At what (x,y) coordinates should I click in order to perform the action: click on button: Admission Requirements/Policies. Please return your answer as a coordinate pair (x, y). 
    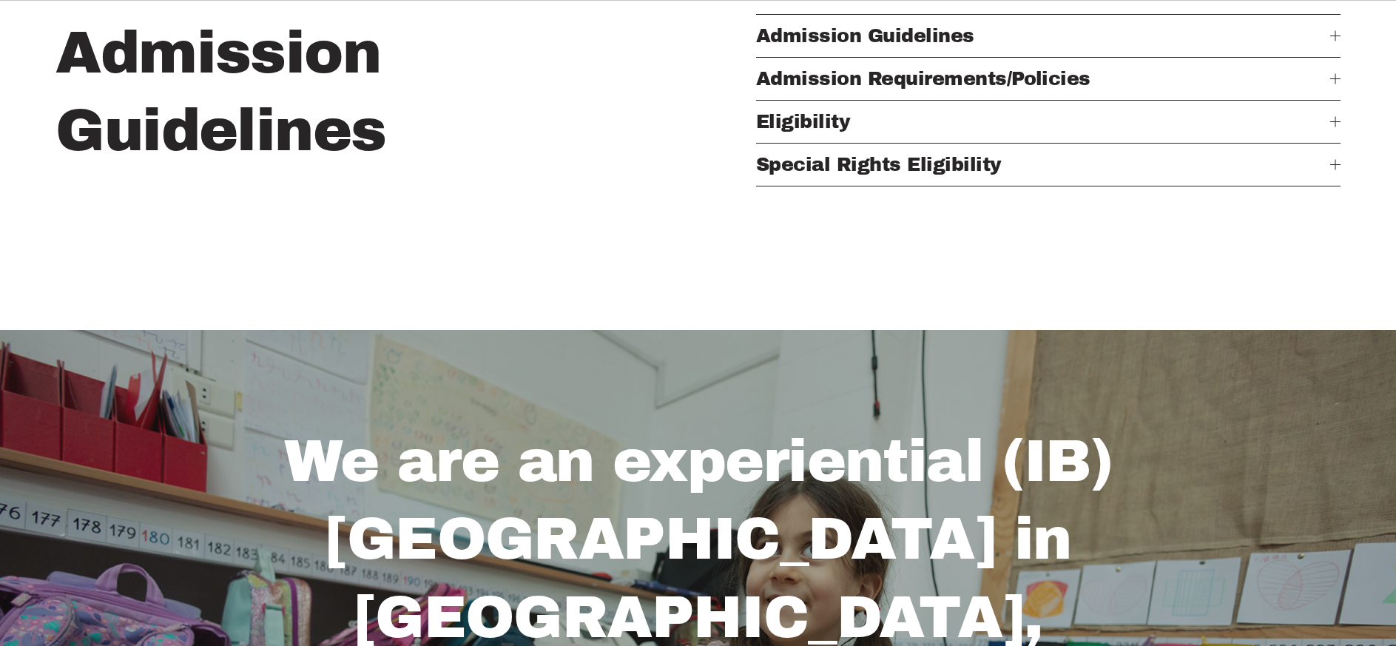
    Looking at the image, I should click on (1048, 78).